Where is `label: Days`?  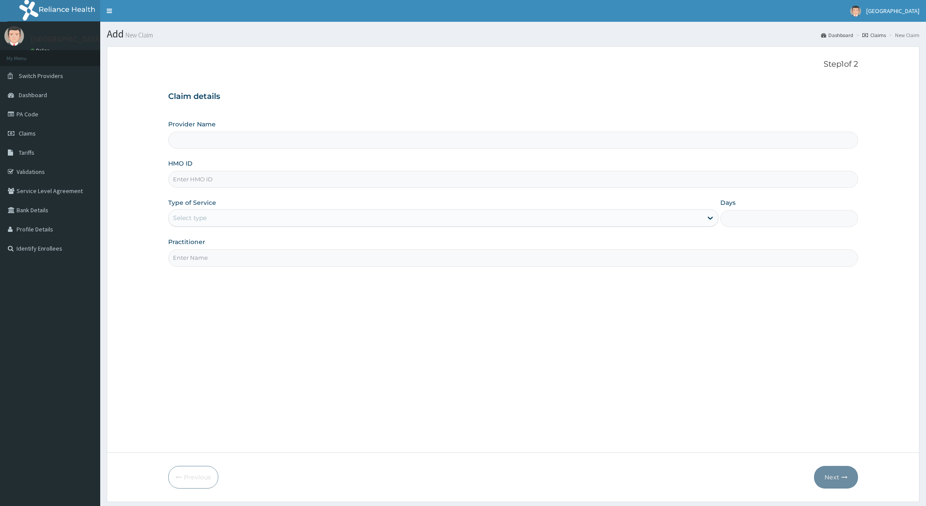 label: Days is located at coordinates (728, 203).